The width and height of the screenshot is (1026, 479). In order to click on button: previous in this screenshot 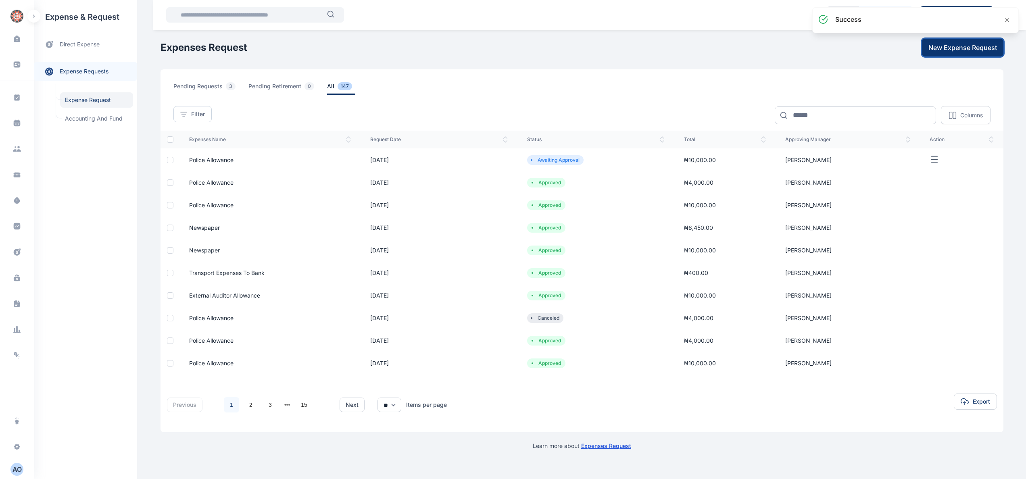, I will do `click(185, 405)`.